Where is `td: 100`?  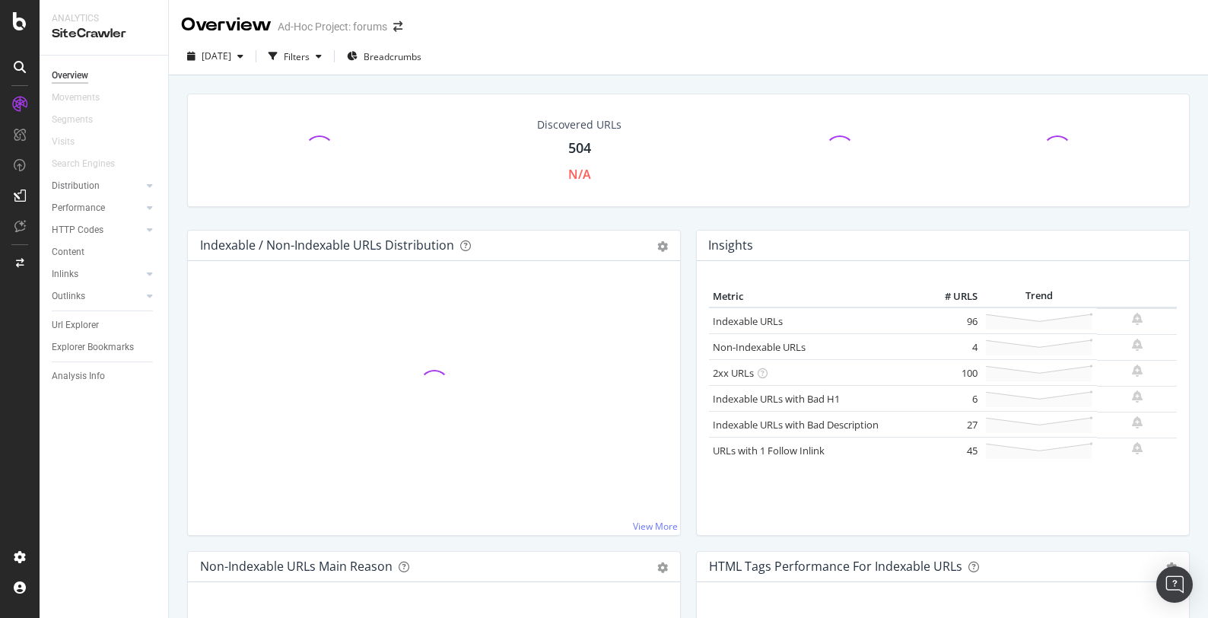 td: 100 is located at coordinates (951, 373).